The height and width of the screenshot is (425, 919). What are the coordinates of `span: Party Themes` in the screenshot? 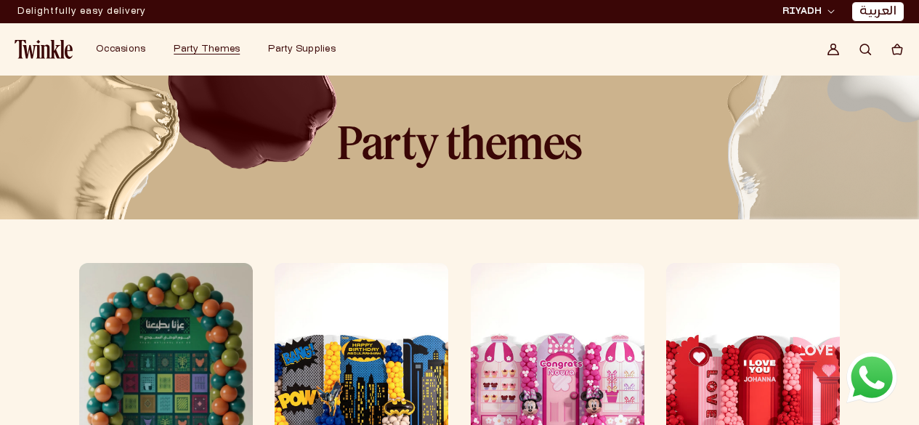 It's located at (206, 49).